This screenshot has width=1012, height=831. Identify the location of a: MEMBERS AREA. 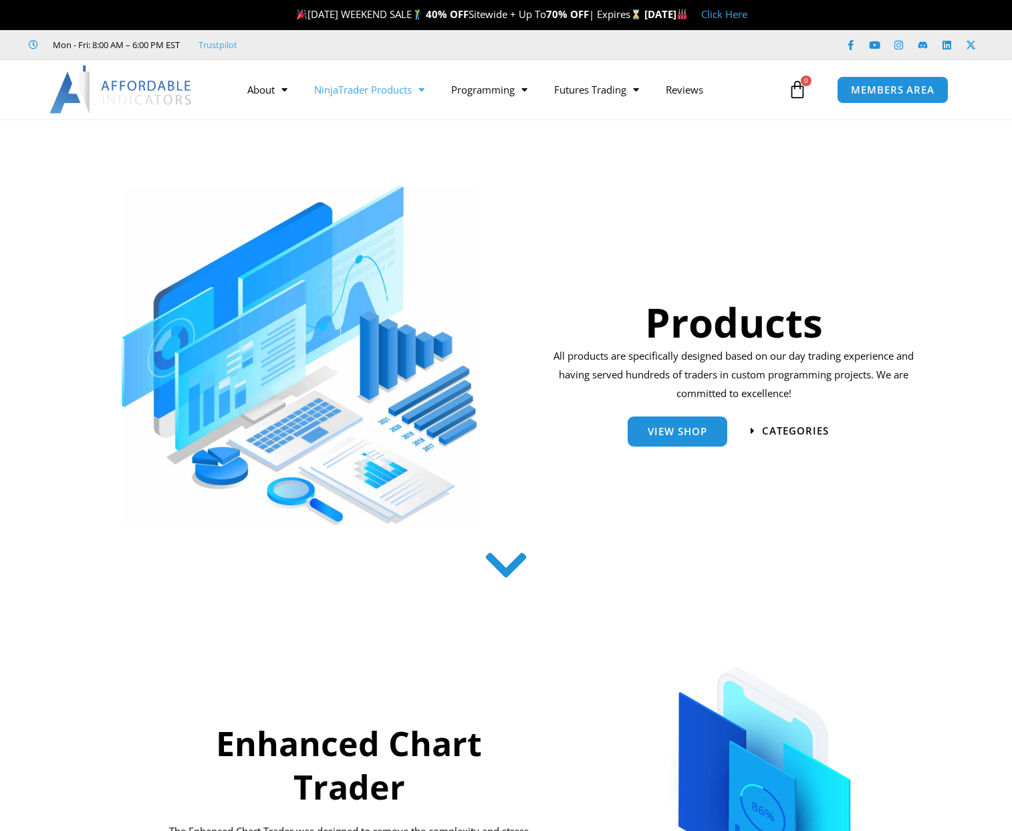
(892, 90).